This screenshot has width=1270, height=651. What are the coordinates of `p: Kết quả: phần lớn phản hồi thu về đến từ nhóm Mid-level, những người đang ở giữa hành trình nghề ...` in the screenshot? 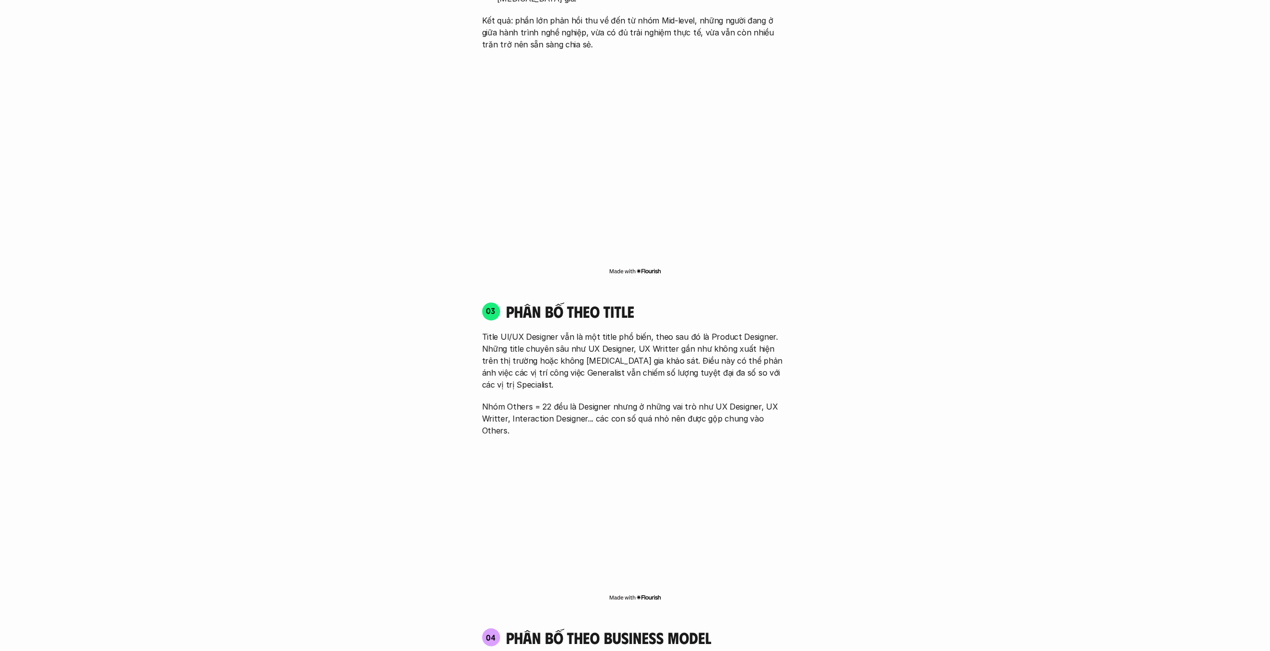 It's located at (635, 32).